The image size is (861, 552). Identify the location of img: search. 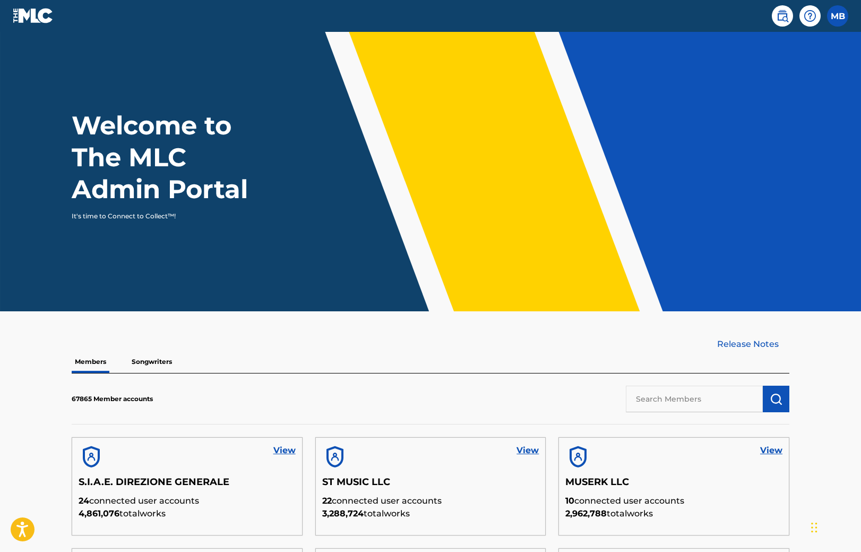
(783, 16).